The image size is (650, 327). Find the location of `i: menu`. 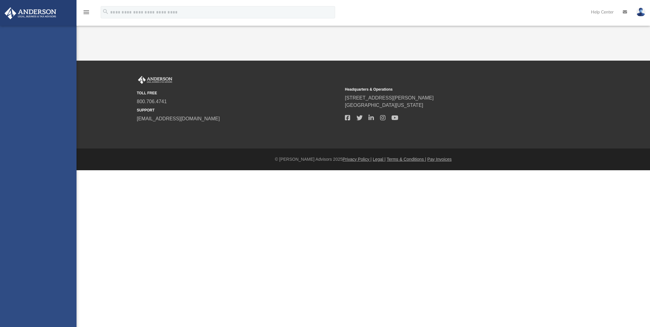

i: menu is located at coordinates (86, 12).